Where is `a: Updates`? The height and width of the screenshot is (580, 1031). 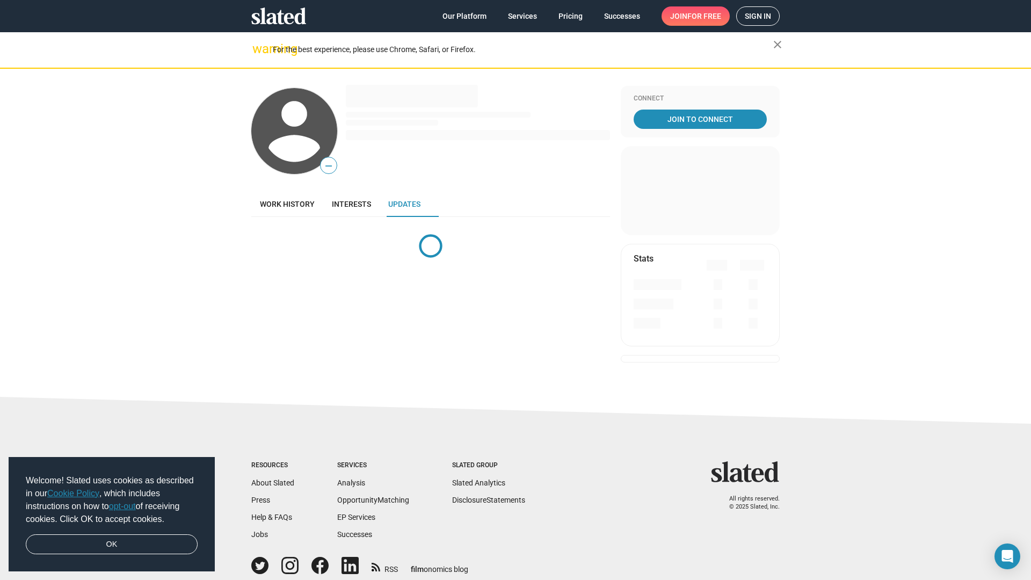 a: Updates is located at coordinates (404, 204).